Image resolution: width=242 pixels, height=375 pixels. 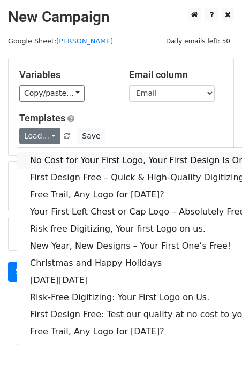 I want to click on small: Google Sheet:, so click(x=60, y=41).